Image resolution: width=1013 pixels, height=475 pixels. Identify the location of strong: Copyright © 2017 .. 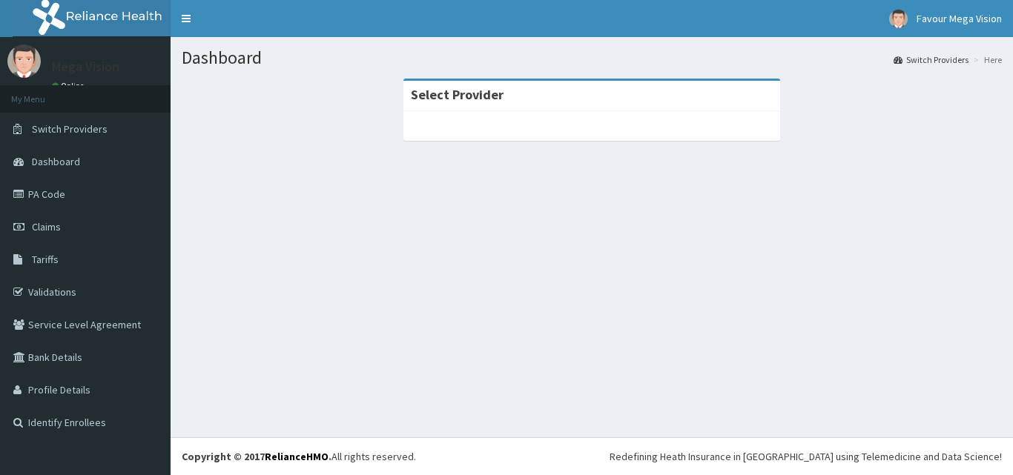
(256, 457).